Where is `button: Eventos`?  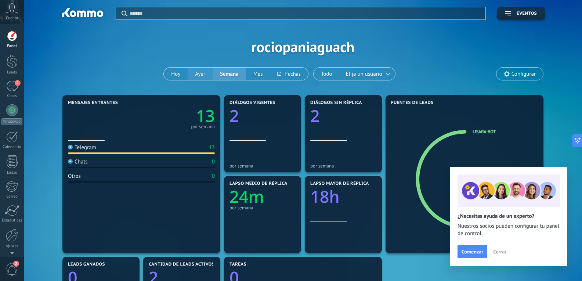
button: Eventos is located at coordinates (521, 13).